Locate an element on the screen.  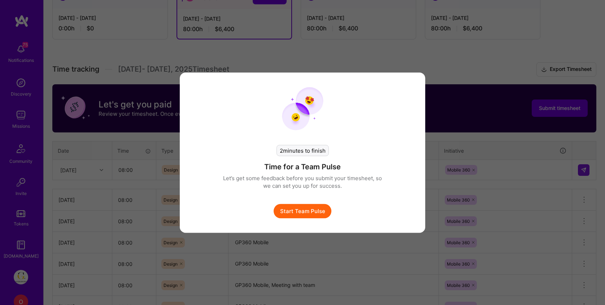
button: Start Team Pulse is located at coordinates (303, 211).